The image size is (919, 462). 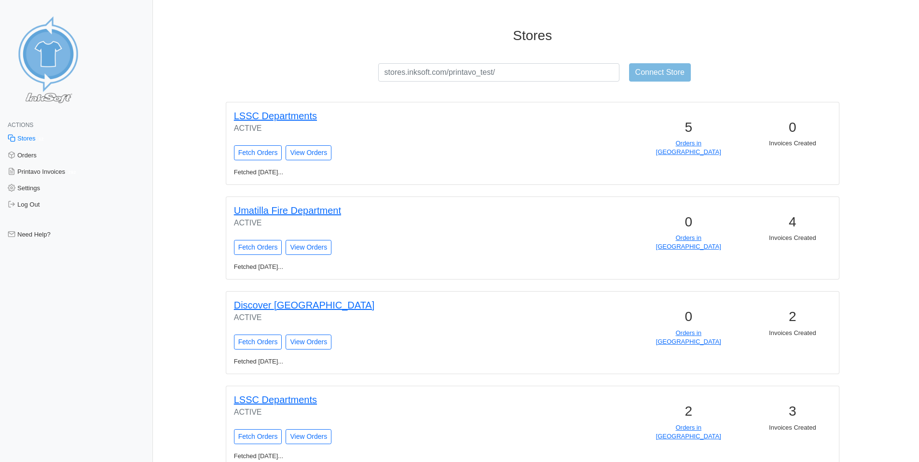 What do you see at coordinates (793, 222) in the screenshot?
I see `h3: 4` at bounding box center [793, 222].